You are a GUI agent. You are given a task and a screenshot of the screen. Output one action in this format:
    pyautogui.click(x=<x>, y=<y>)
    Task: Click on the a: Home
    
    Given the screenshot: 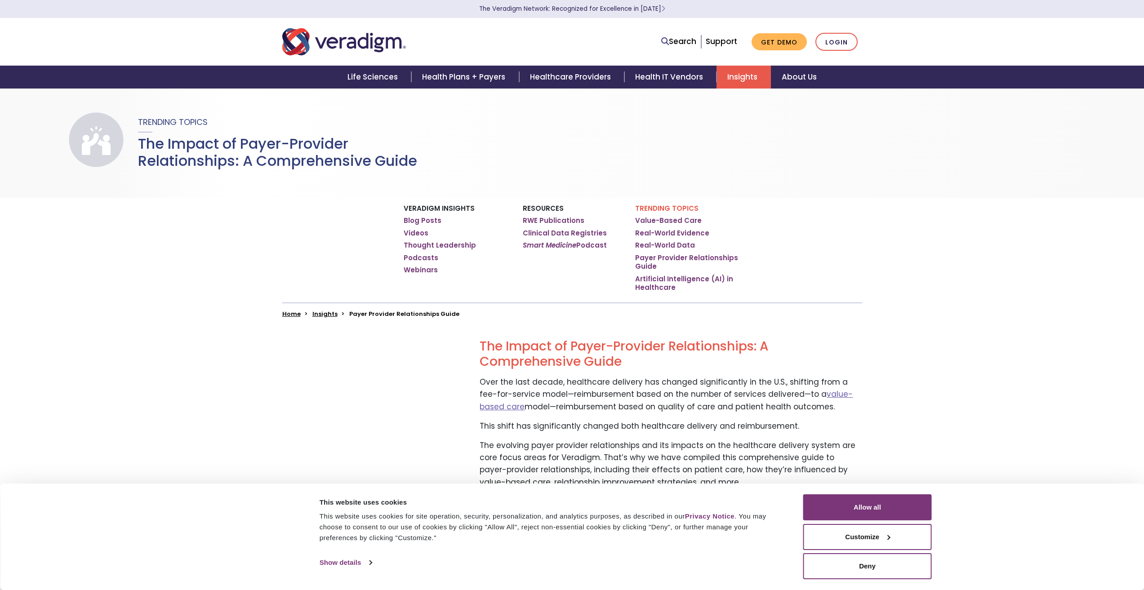 What is the action you would take?
    pyautogui.click(x=291, y=314)
    